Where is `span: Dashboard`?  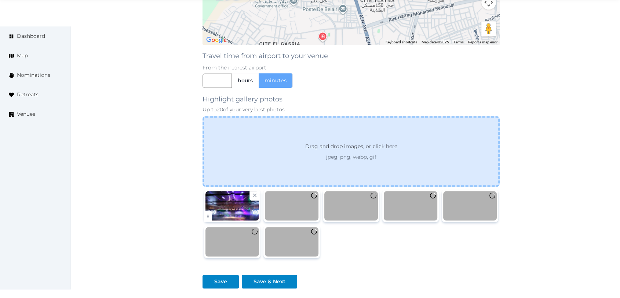 span: Dashboard is located at coordinates (31, 36).